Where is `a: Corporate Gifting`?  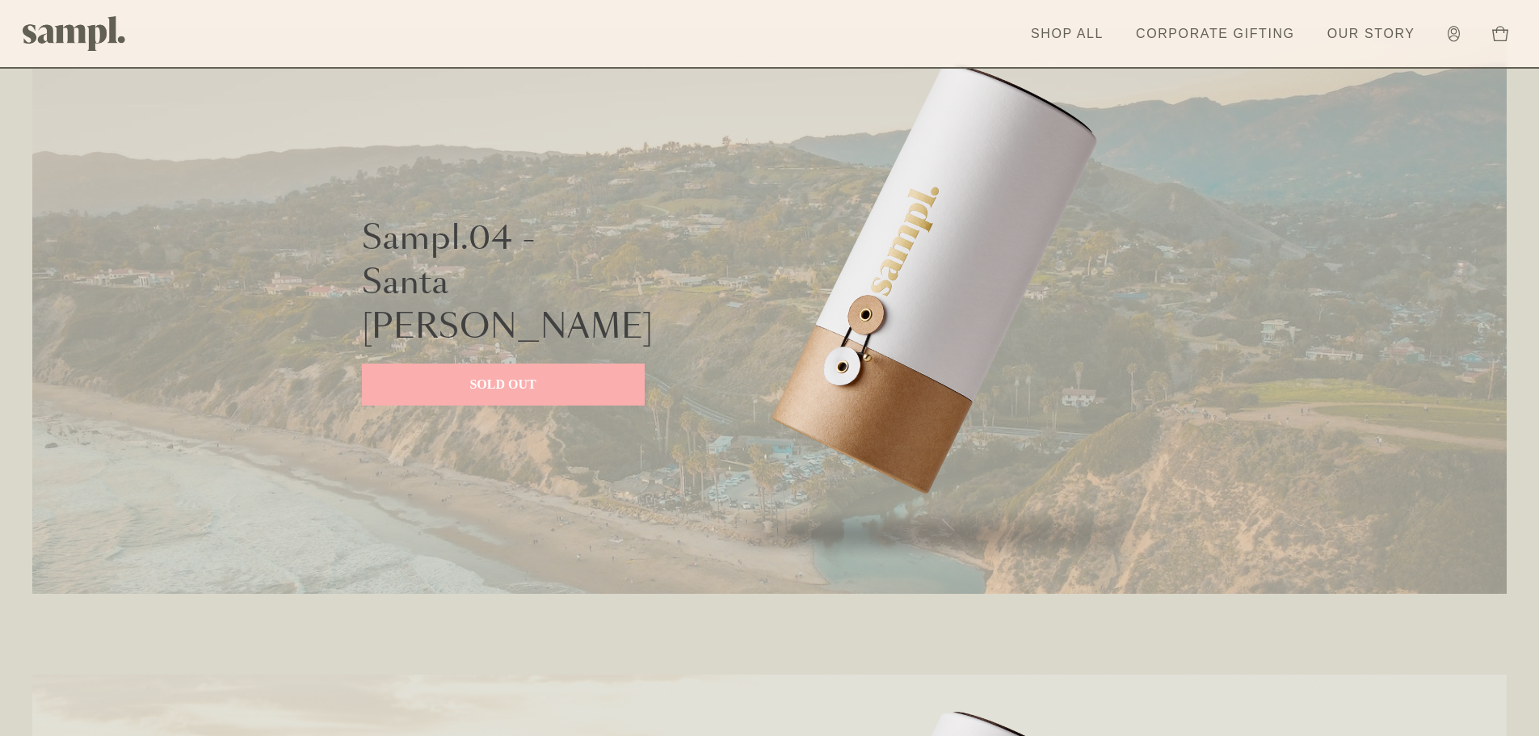
a: Corporate Gifting is located at coordinates (1215, 34).